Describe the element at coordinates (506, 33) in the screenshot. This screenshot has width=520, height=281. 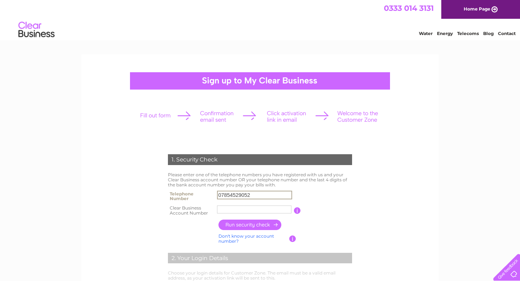
I see `a: Contact` at that location.